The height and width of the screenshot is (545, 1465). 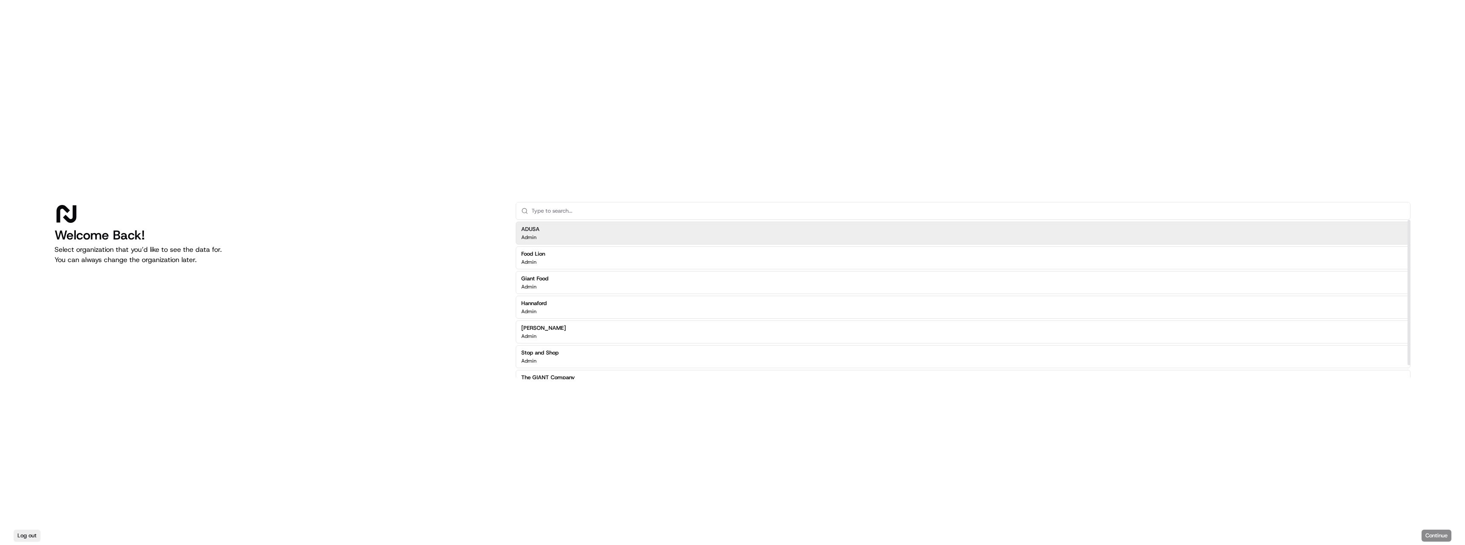 I want to click on h2: The GIANT Company, so click(x=548, y=377).